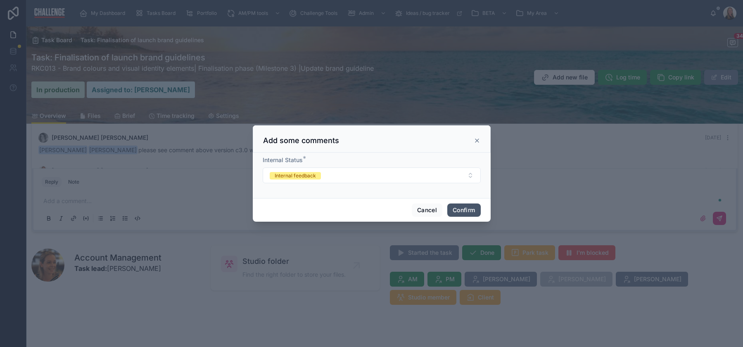 Image resolution: width=743 pixels, height=347 pixels. What do you see at coordinates (372, 175) in the screenshot?
I see `button: Select Button` at bounding box center [372, 175].